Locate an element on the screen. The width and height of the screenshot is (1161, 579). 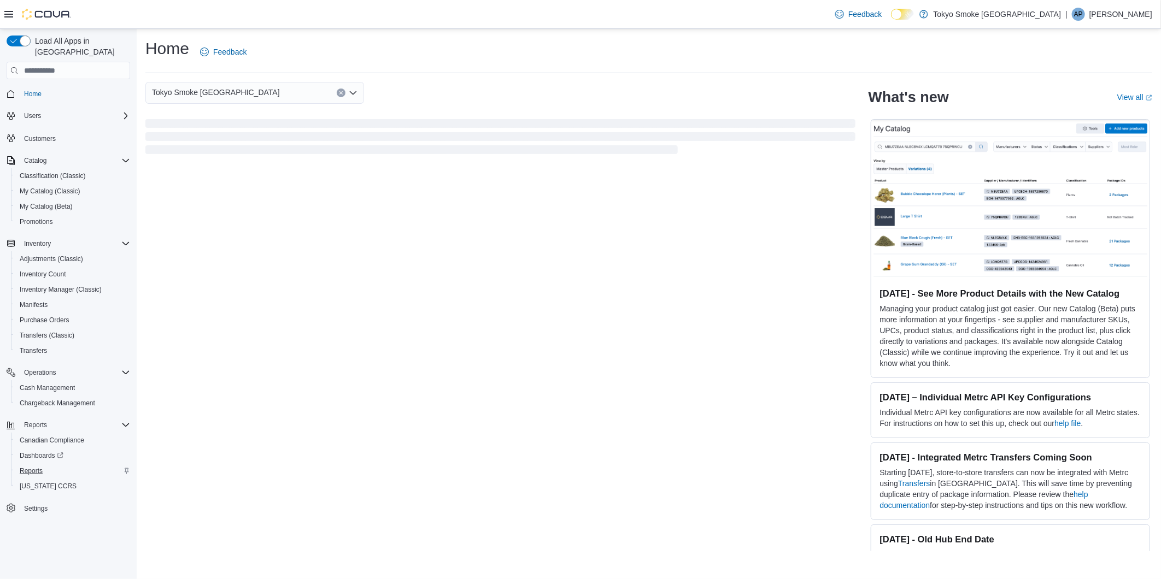
button: Manifests is located at coordinates (73, 305).